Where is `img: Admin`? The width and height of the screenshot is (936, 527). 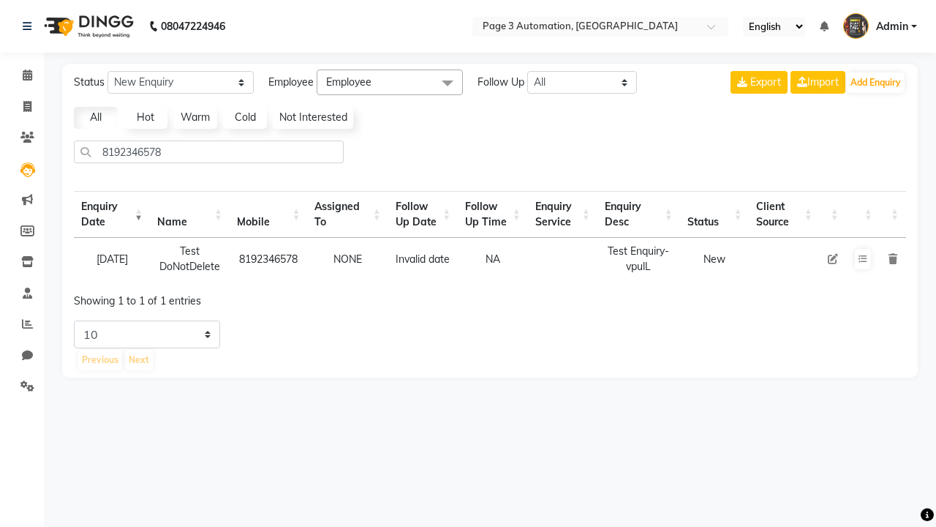
img: Admin is located at coordinates (856, 26).